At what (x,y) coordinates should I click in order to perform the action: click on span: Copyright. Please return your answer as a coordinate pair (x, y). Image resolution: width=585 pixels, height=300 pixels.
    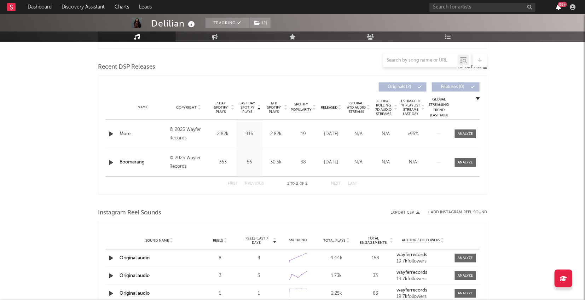
    Looking at the image, I should click on (186, 107).